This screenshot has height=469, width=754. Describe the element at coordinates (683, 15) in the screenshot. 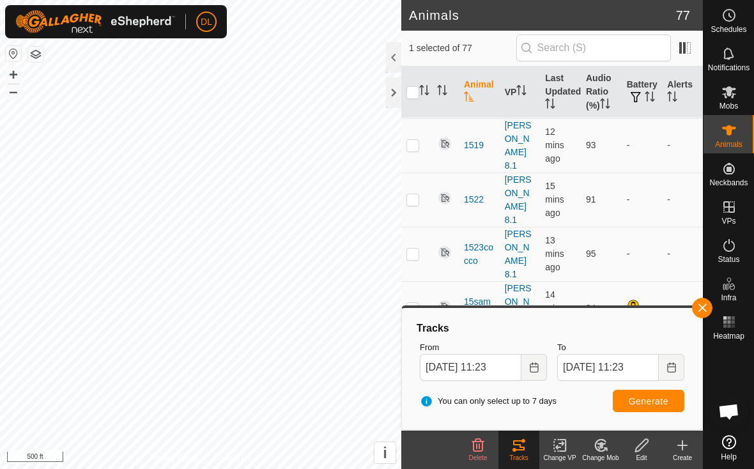

I see `span: 77` at that location.